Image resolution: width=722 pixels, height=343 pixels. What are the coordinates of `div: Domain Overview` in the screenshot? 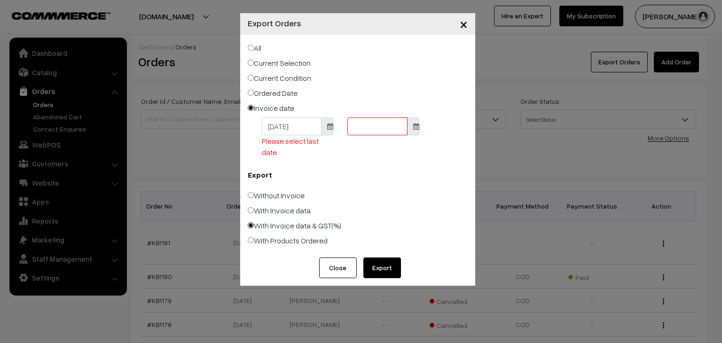 It's located at (60, 58).